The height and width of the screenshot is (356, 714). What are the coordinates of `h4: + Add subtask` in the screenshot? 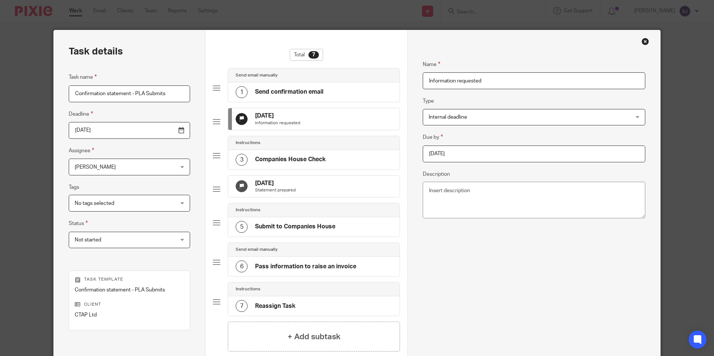 It's located at (314, 337).